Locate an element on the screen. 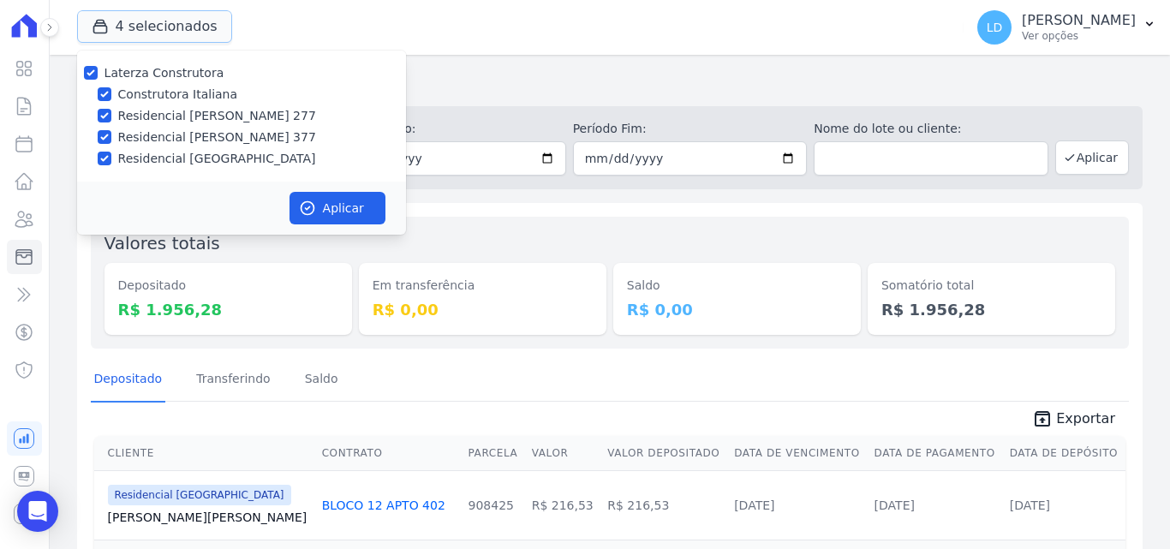 This screenshot has height=549, width=1170. th: Data de Vencimento is located at coordinates (797, 453).